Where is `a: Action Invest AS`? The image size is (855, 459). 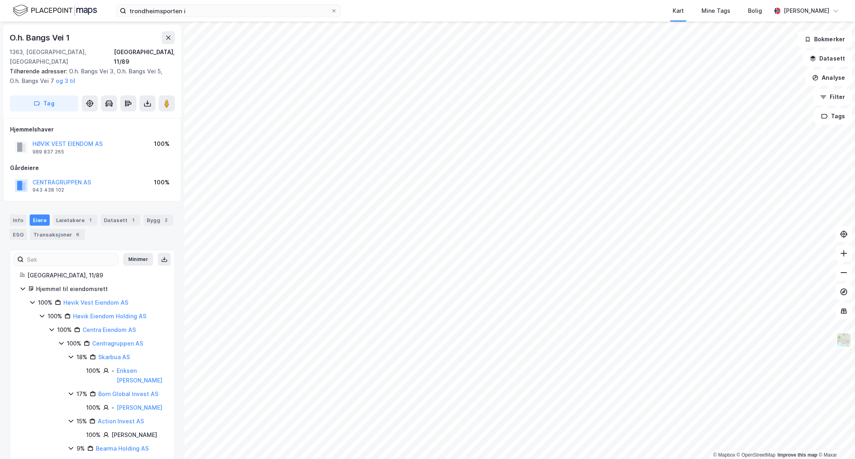 a: Action Invest AS is located at coordinates (121, 421).